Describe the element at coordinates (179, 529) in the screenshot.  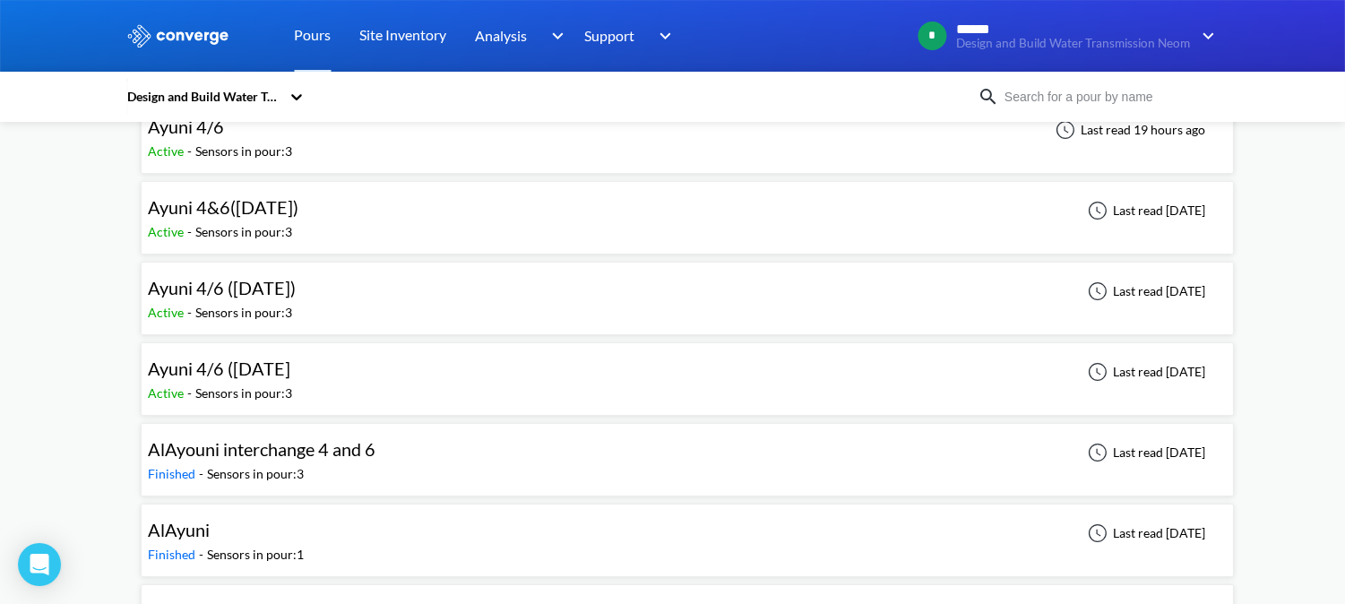
I see `span: AlAyuni` at that location.